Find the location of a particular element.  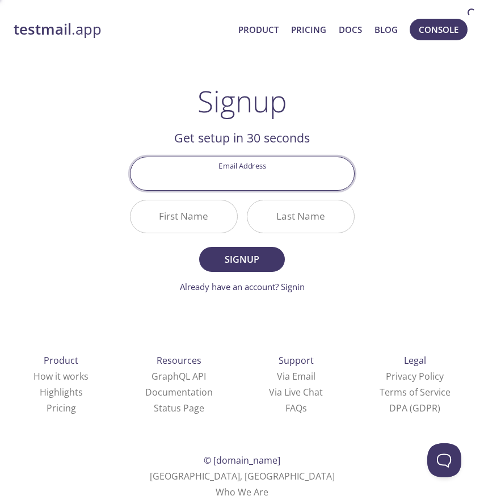

span: Console is located at coordinates (439, 30).